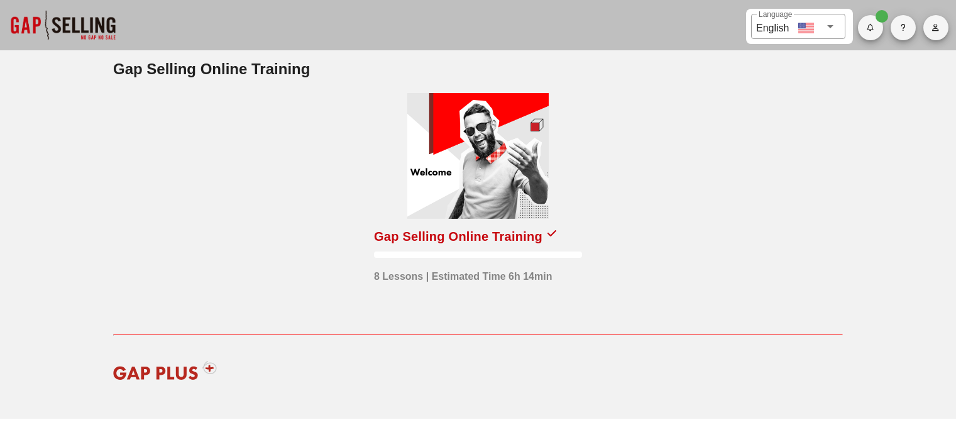  What do you see at coordinates (775, 14) in the screenshot?
I see `label: Language` at bounding box center [775, 14].